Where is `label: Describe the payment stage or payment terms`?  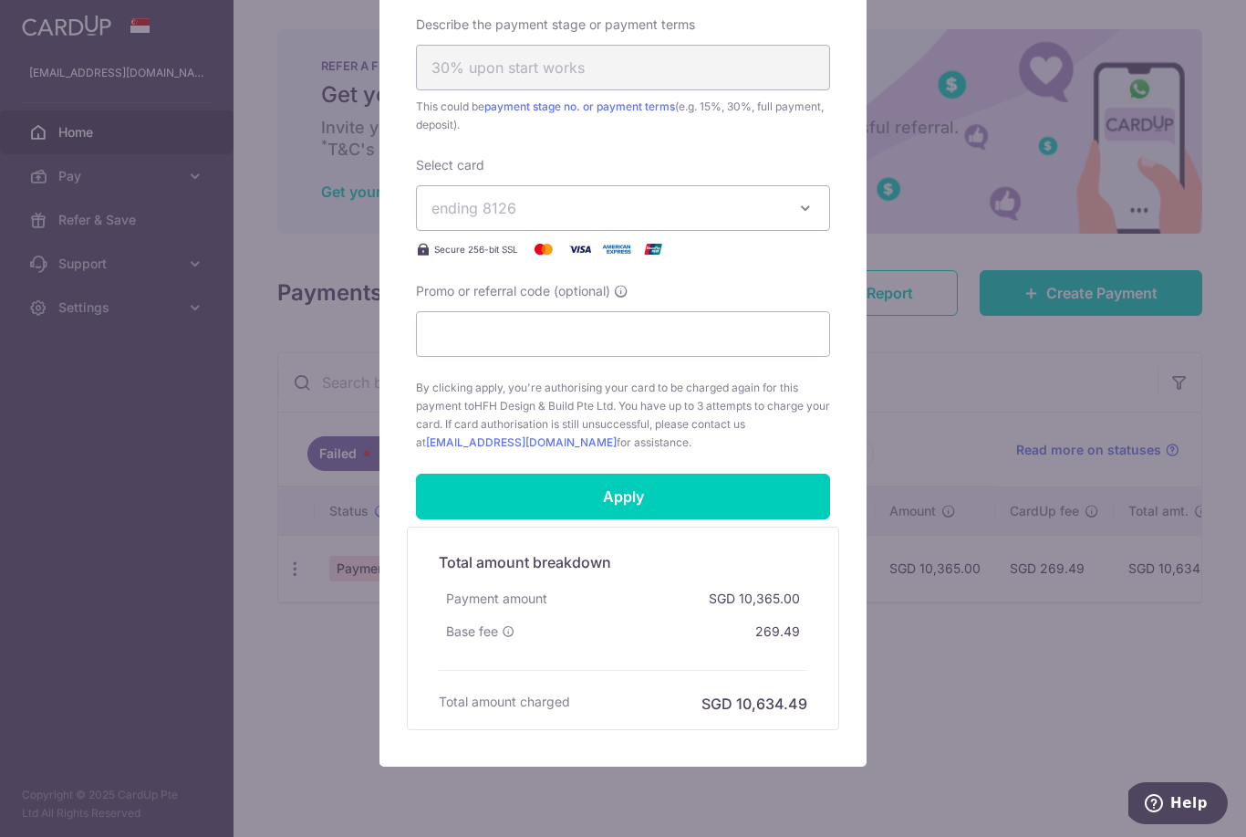 label: Describe the payment stage or payment terms is located at coordinates (556, 25).